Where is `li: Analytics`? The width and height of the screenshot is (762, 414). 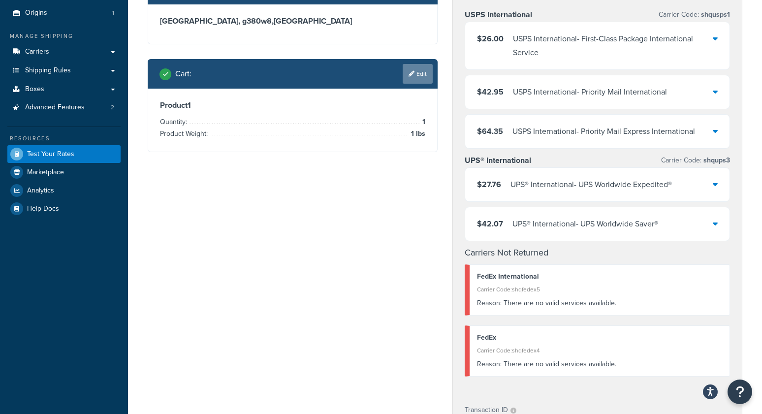 li: Analytics is located at coordinates (64, 191).